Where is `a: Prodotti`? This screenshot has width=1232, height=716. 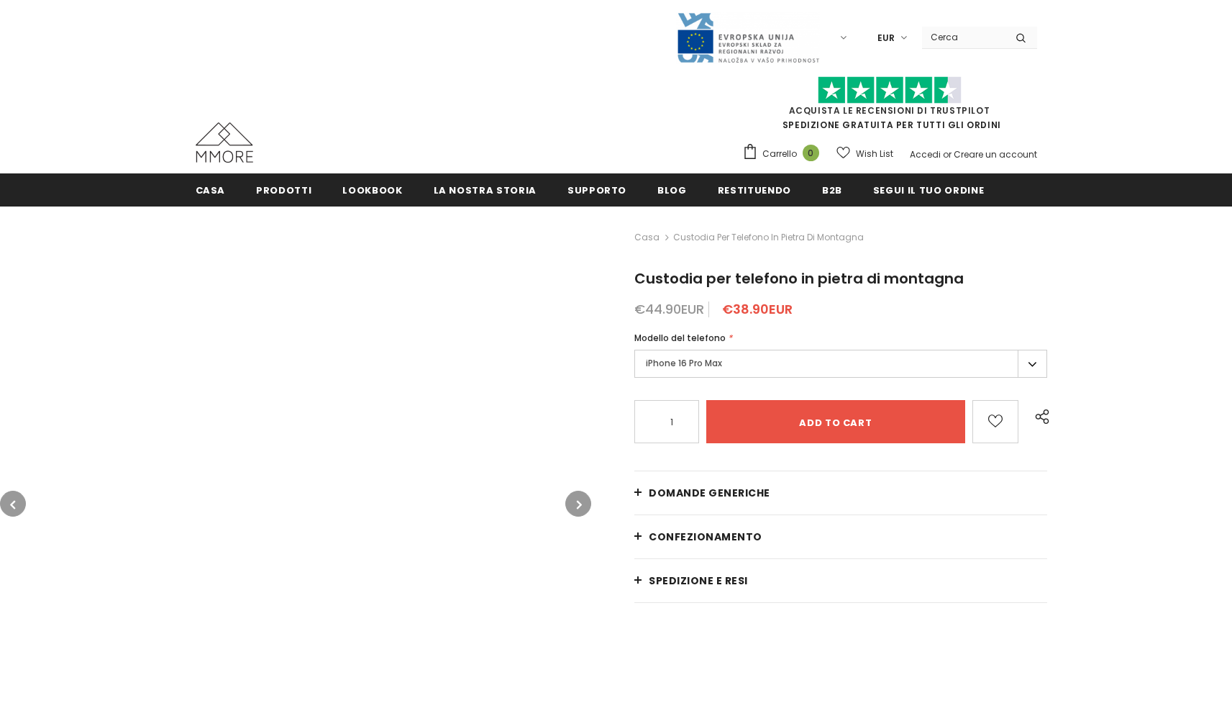
a: Prodotti is located at coordinates (283, 189).